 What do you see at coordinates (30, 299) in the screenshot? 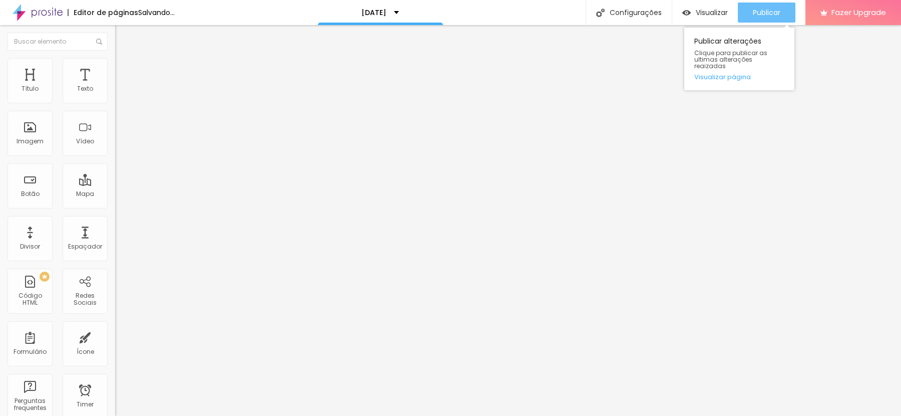
I see `div: Código HTML` at bounding box center [30, 299].